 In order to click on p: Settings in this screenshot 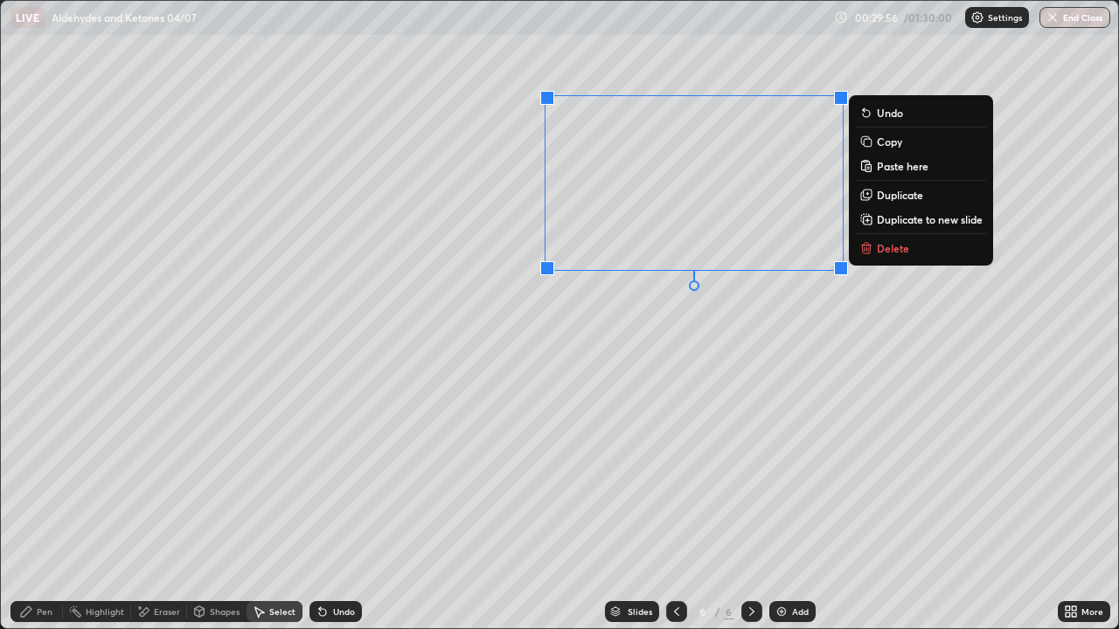, I will do `click(1004, 17)`.